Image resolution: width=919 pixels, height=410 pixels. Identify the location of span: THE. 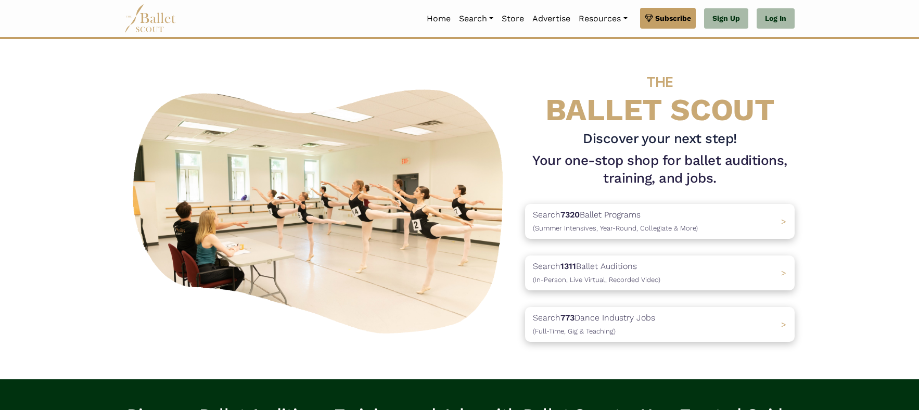
(660, 82).